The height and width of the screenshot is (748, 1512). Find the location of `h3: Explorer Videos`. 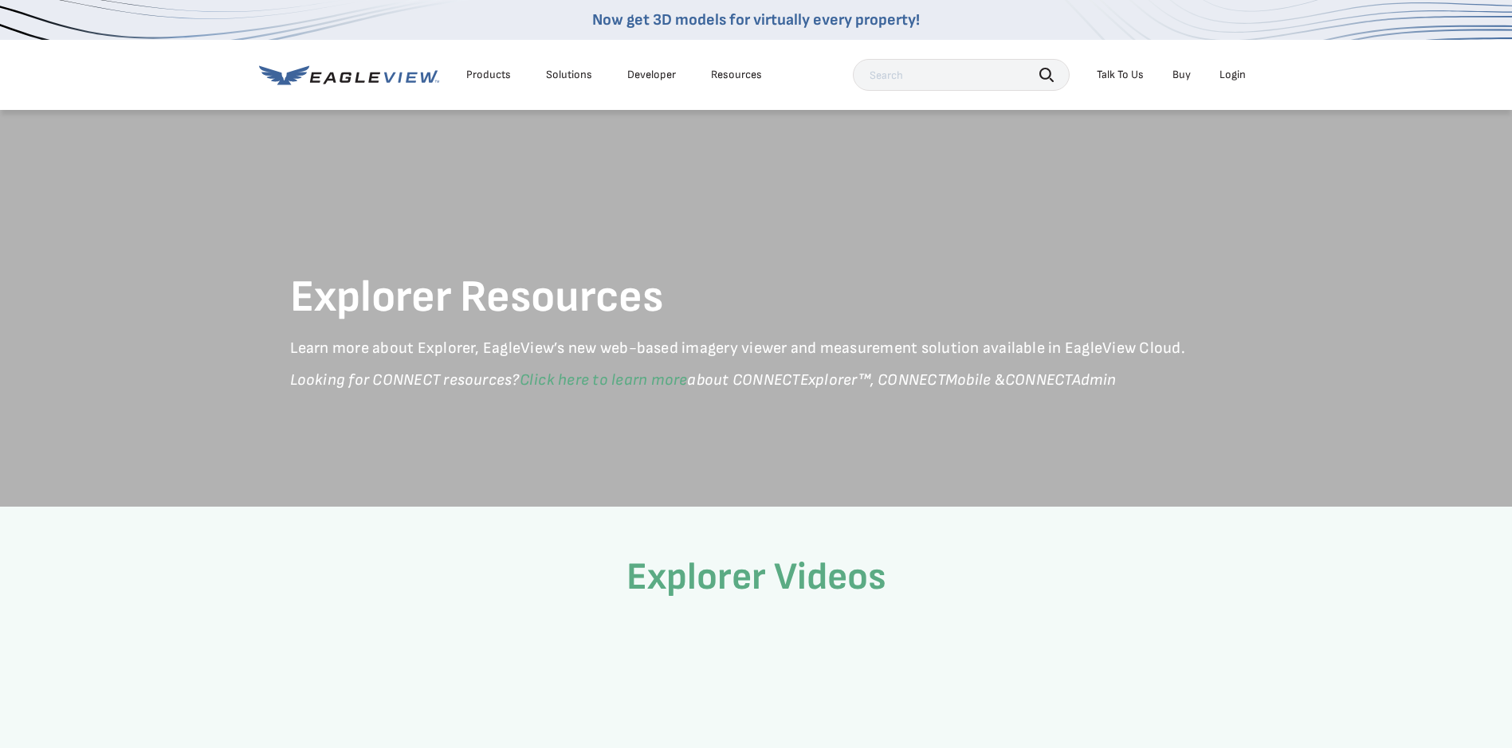

h3: Explorer Videos is located at coordinates (756, 578).